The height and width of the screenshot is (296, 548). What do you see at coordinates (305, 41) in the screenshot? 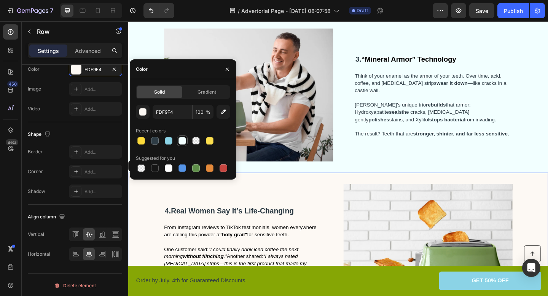
I see `strong: “Mineral Armor” Technology` at bounding box center [305, 41].